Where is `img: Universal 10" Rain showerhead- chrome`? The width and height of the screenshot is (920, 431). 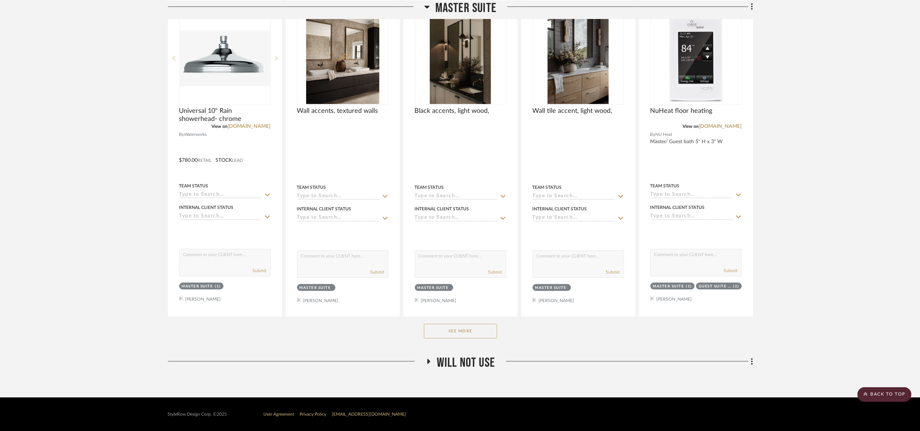 img: Universal 10" Rain showerhead- chrome is located at coordinates (225, 58).